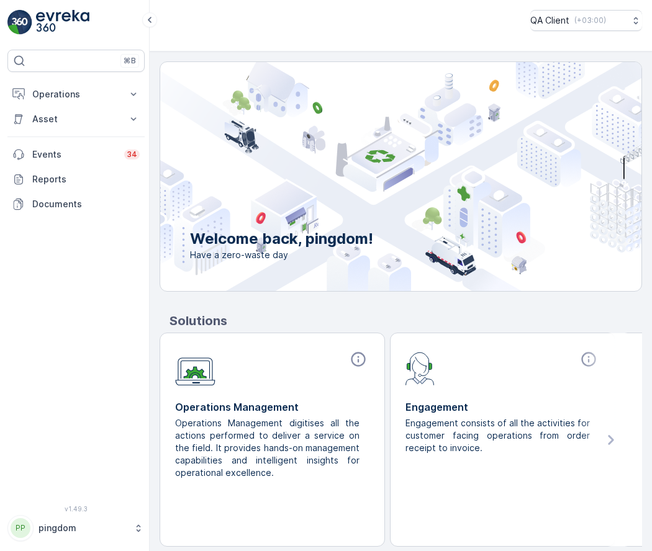 The height and width of the screenshot is (551, 652). I want to click on p: pingdom, so click(83, 528).